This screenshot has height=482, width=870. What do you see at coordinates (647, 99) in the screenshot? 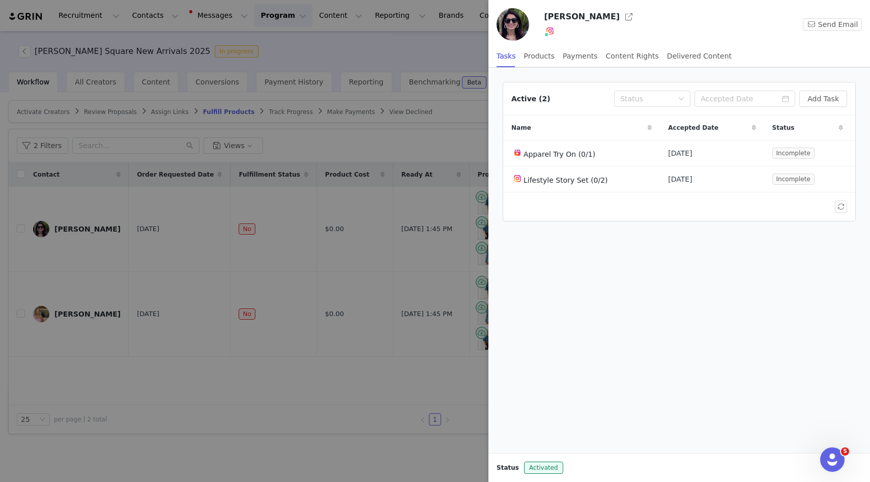
I see `div: Status` at bounding box center [647, 99].